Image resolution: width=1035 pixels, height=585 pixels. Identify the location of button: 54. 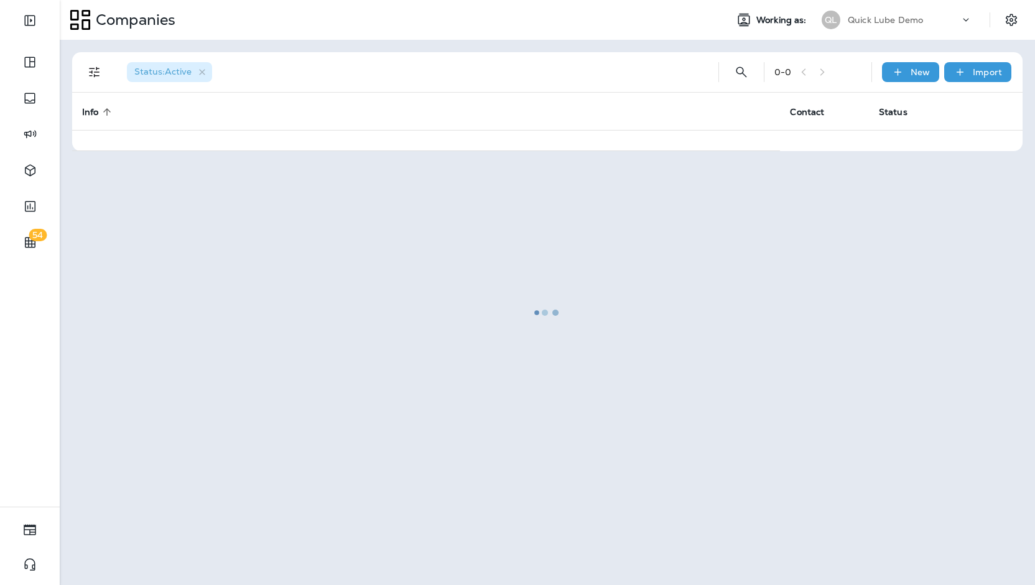
(30, 243).